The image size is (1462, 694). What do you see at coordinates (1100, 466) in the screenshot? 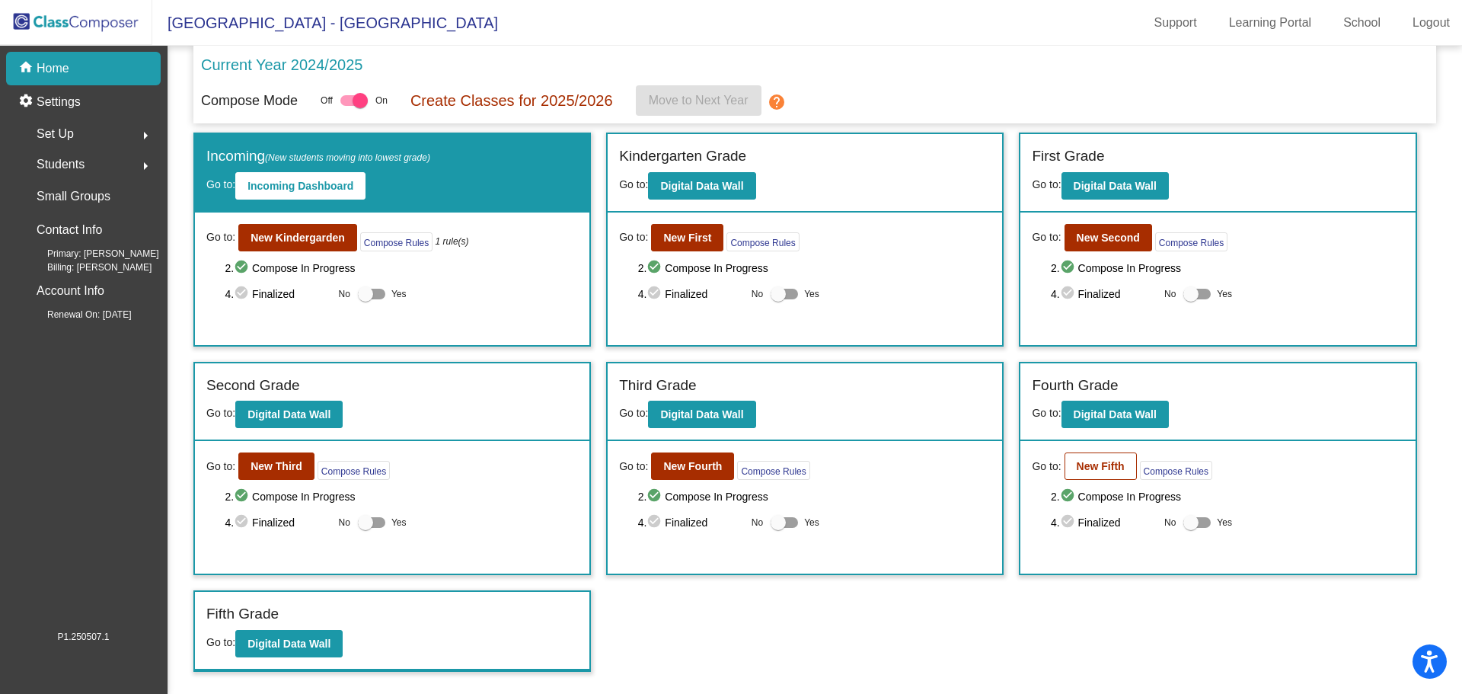
I see `b: New Fifth` at bounding box center [1100, 466].